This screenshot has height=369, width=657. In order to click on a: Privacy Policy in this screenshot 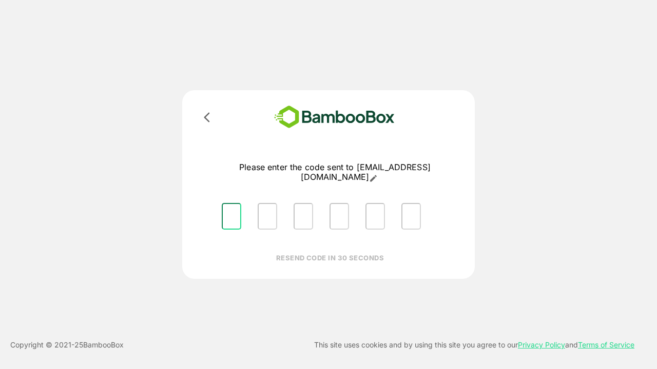, I will do `click(541, 345)`.